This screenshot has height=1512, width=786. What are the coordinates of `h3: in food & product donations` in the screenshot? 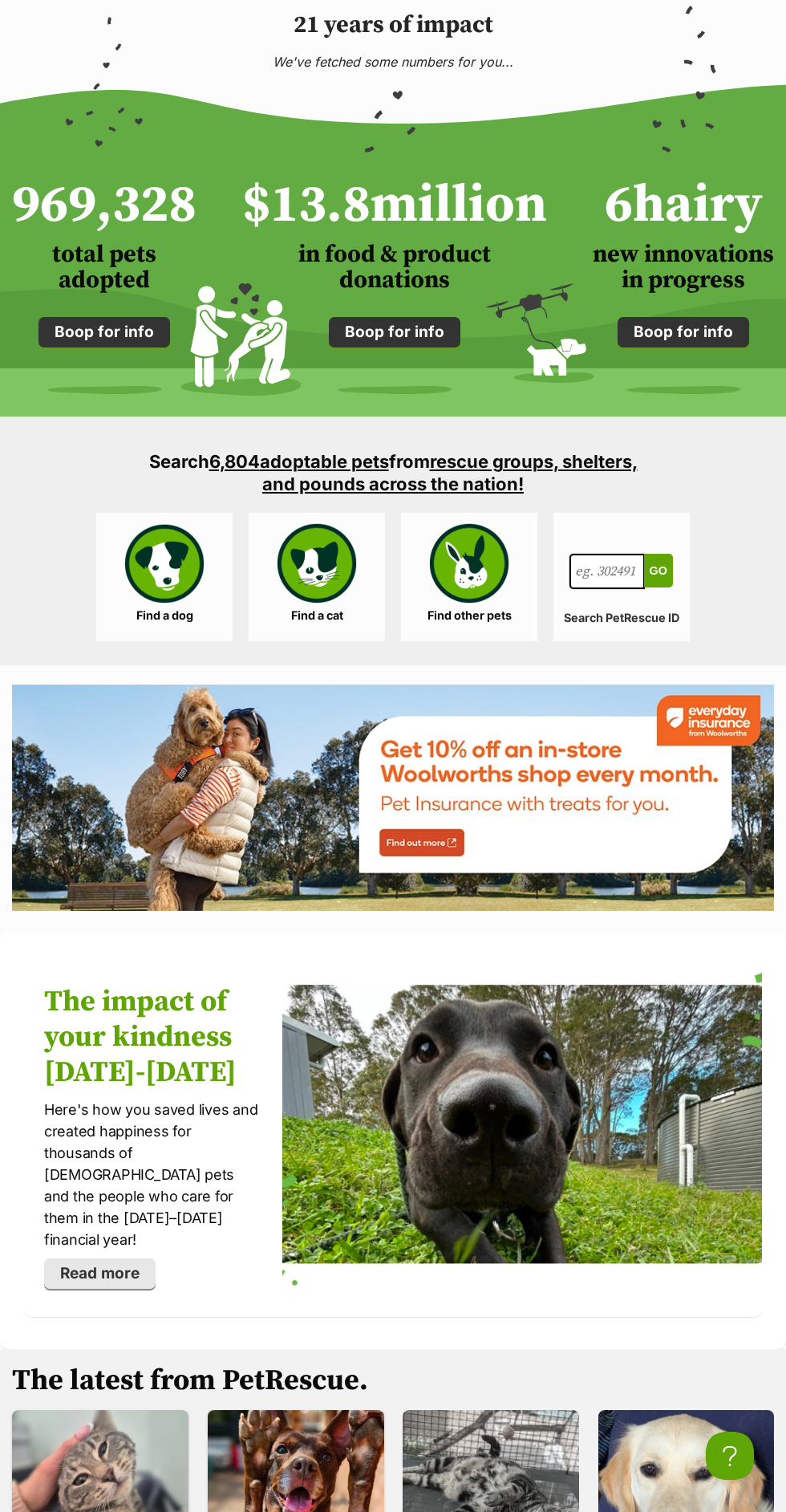 It's located at (394, 267).